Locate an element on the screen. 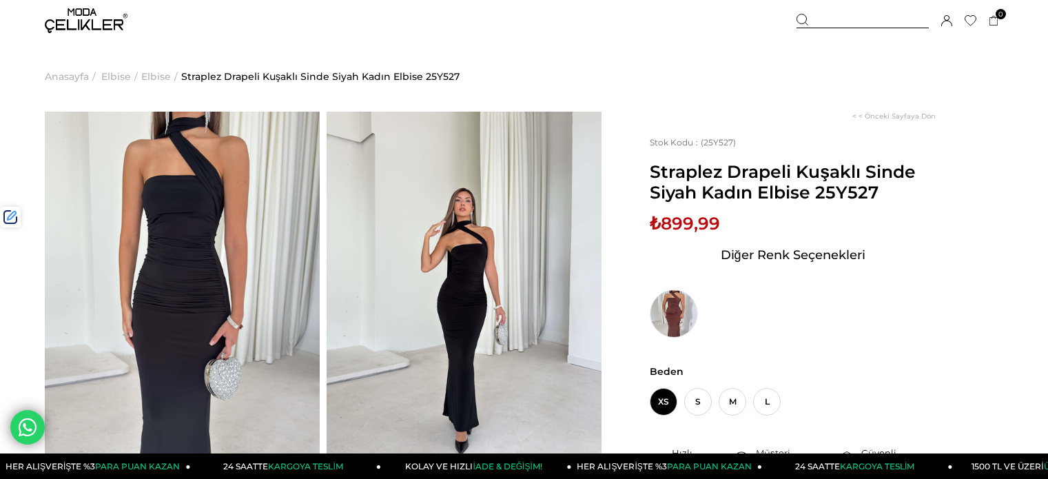 The width and height of the screenshot is (1048, 479). a: Straplez Drapeli Kuşaklı Sinde Siyah Kadın Elbise 25Y527 is located at coordinates (320, 77).